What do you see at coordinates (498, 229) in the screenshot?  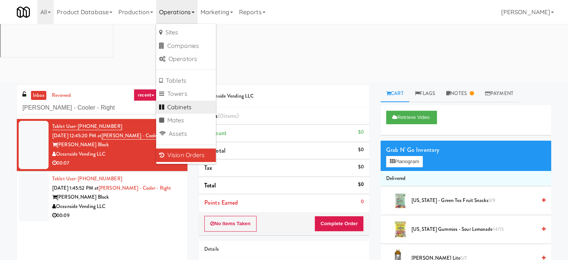 I see `span: 14/15` at bounding box center [498, 229].